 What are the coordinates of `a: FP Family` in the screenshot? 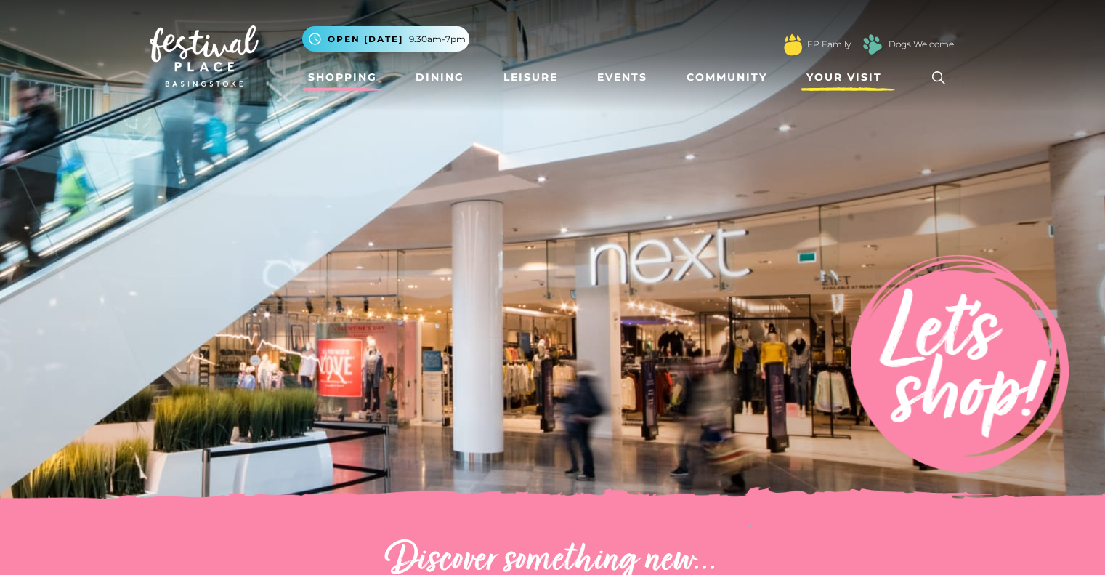 It's located at (829, 44).